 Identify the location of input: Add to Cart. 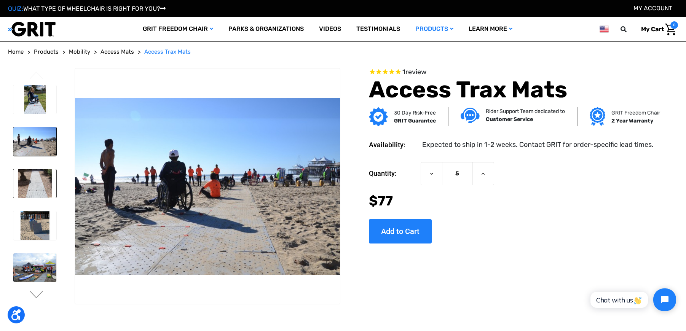
(400, 232).